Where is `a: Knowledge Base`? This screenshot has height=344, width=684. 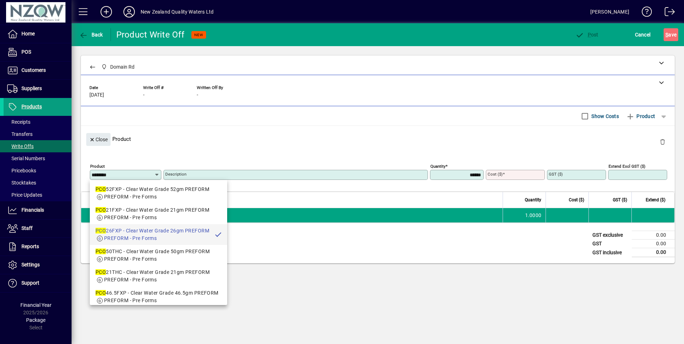 a: Knowledge Base is located at coordinates (644, 13).